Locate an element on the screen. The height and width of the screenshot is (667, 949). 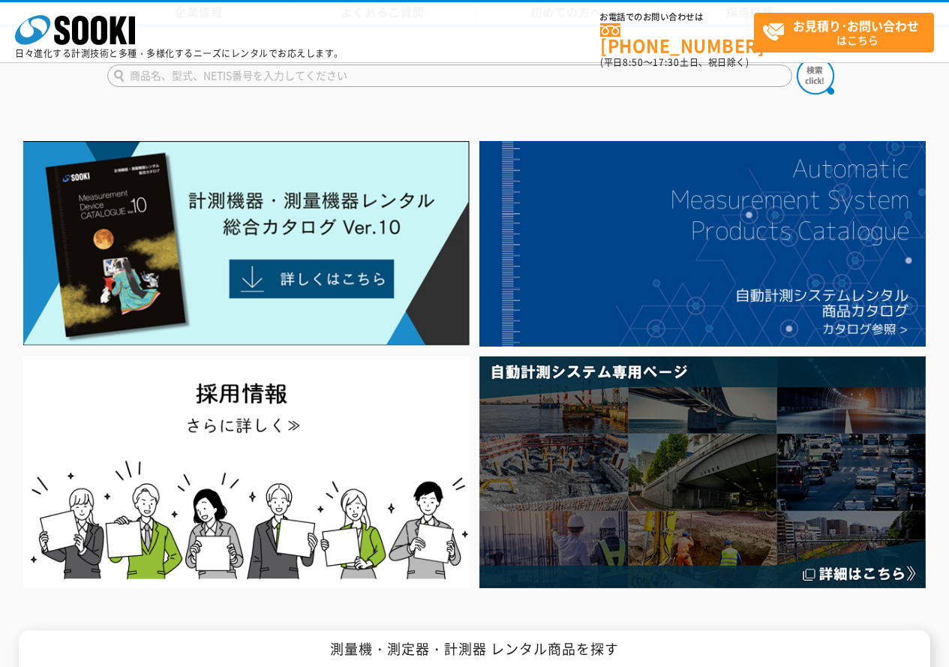
span: 8:50 is located at coordinates (633, 62).